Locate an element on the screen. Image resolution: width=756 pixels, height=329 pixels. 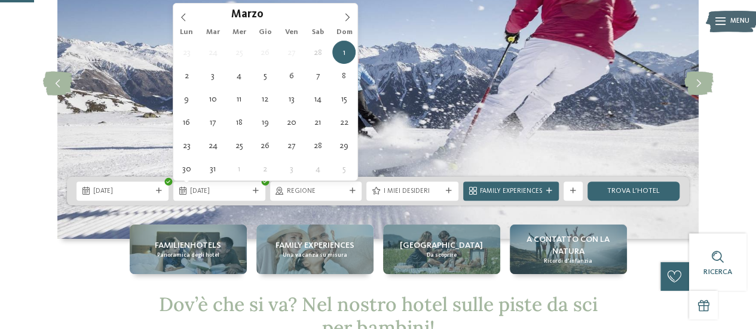
span: Ven is located at coordinates (292, 32).